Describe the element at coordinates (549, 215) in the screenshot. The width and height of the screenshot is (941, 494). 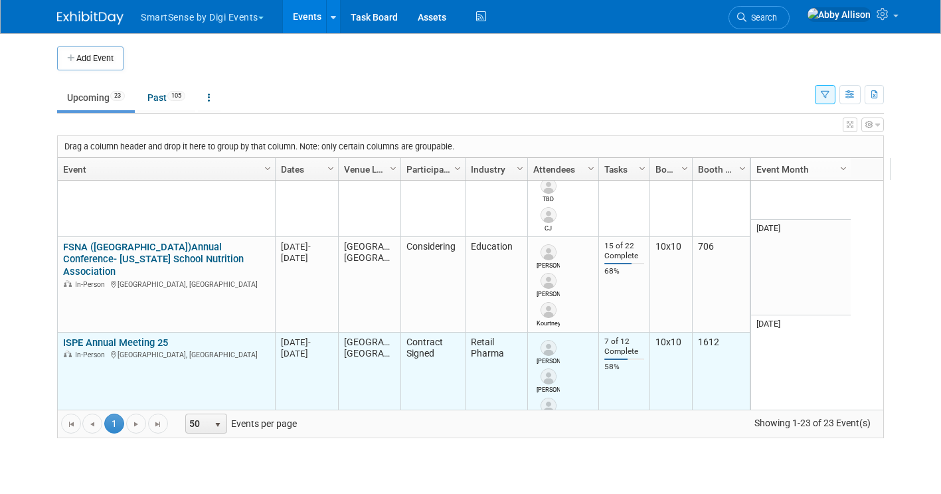
I see `img: CJ Lewis` at that location.